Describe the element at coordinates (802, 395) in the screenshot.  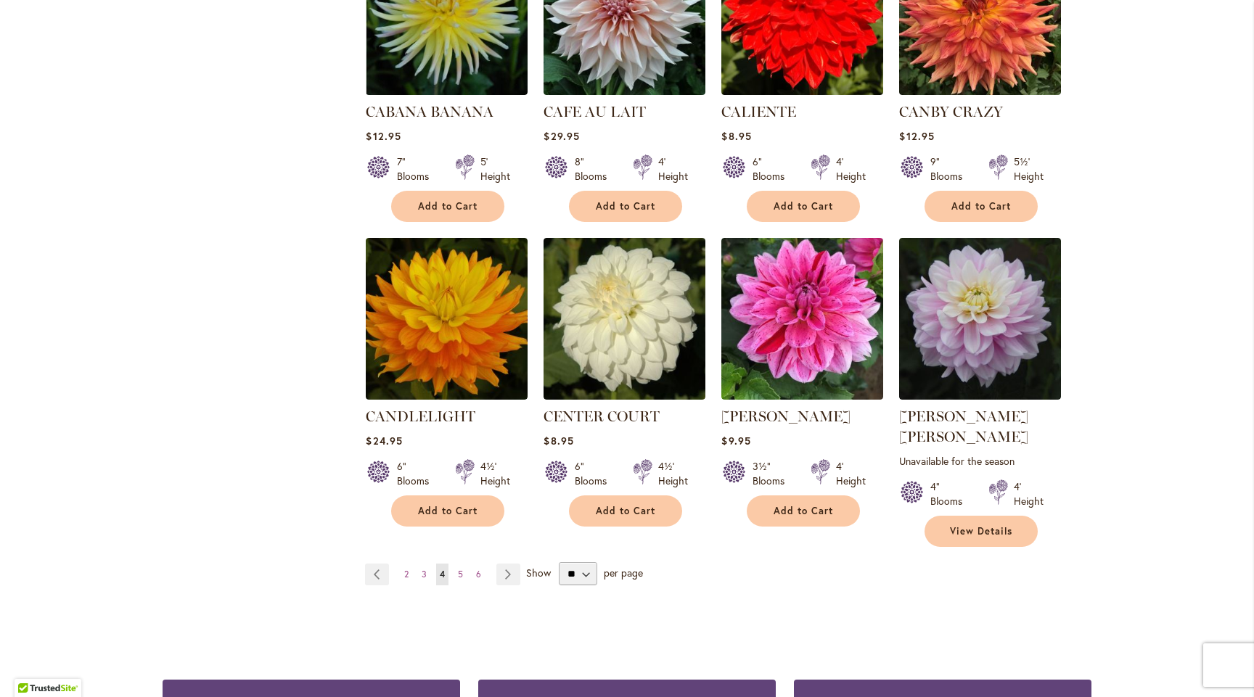
I see `a: CHA CHING` at that location.